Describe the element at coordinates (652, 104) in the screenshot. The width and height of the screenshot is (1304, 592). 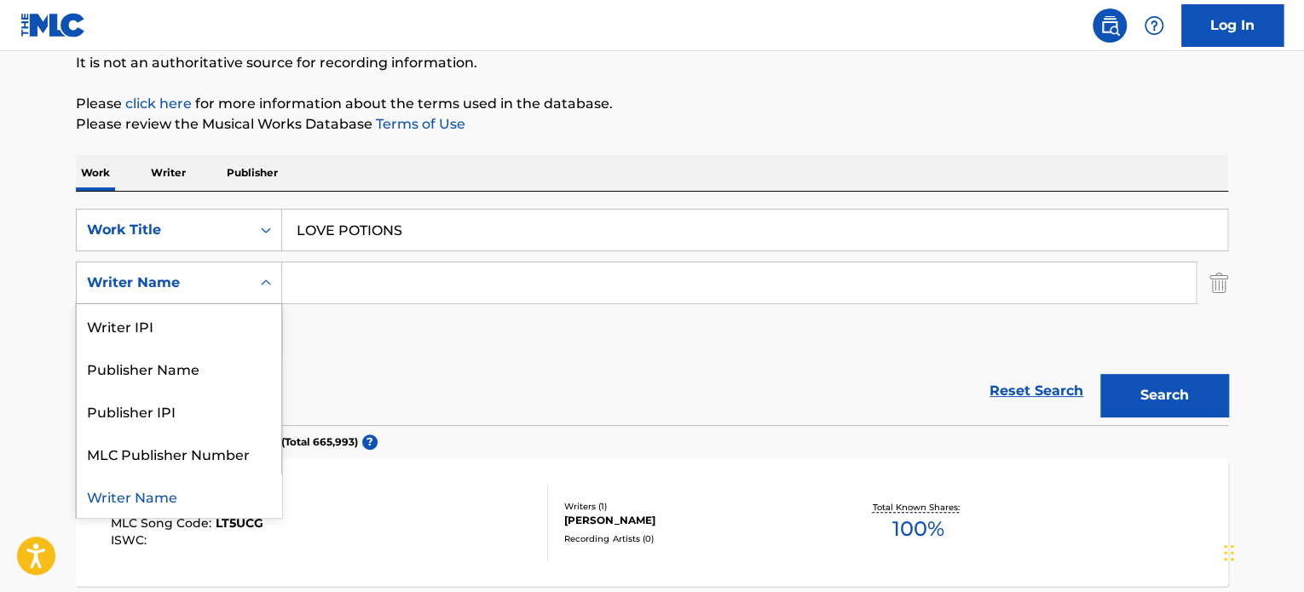
I see `p: Please for more information about the terms used in the database.` at that location.